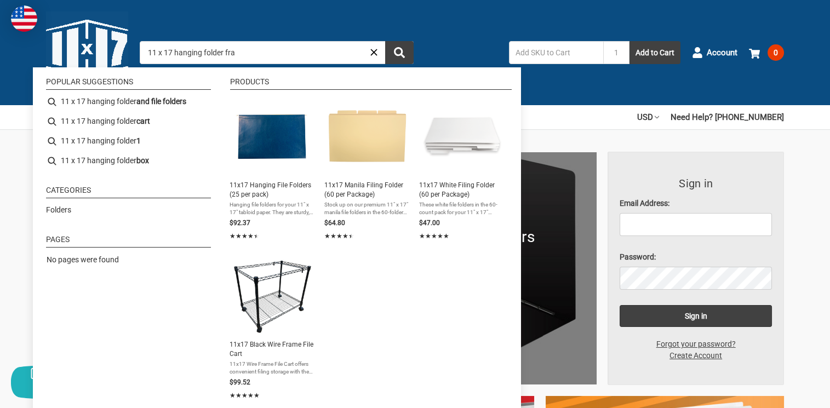 The width and height of the screenshot is (830, 408). I want to click on b: and file folders, so click(161, 101).